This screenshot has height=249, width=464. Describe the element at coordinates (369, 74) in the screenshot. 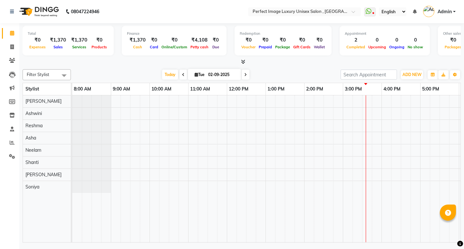

I see `input: Search Appointment` at that location.